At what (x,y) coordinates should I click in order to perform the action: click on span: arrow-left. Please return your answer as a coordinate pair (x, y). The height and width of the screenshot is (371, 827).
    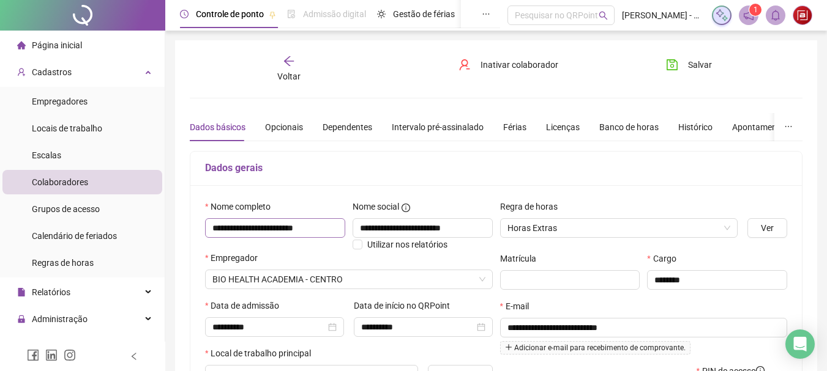
    Looking at the image, I should click on (289, 61).